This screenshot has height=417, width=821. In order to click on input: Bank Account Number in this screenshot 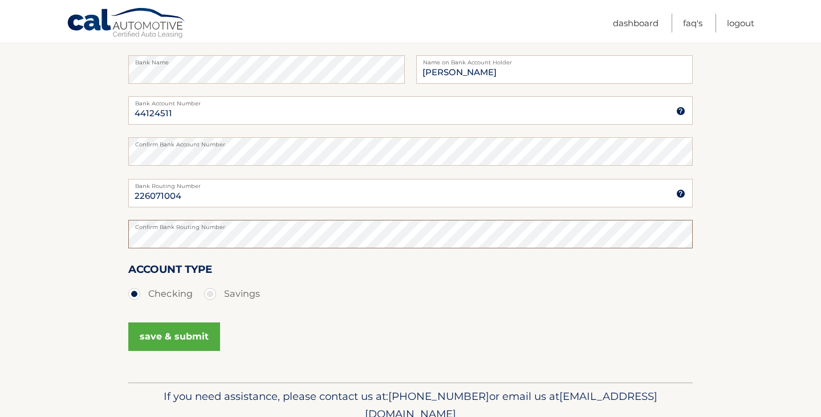, I will do `click(410, 111)`.